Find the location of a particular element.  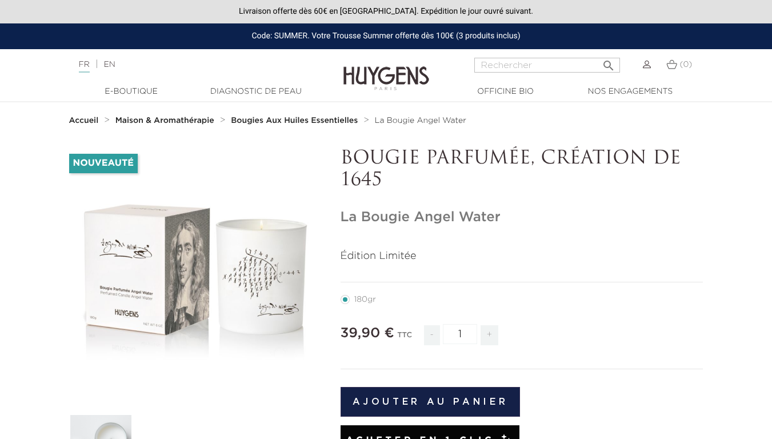

a: Accueil is located at coordinates (85, 121).